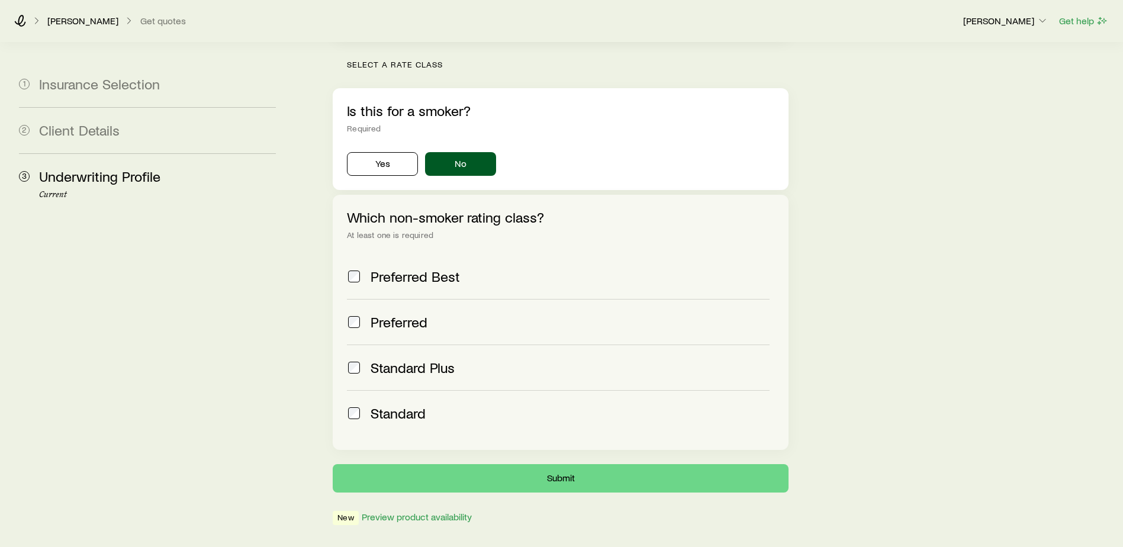 The image size is (1123, 547). I want to click on button: Preview product availability, so click(417, 517).